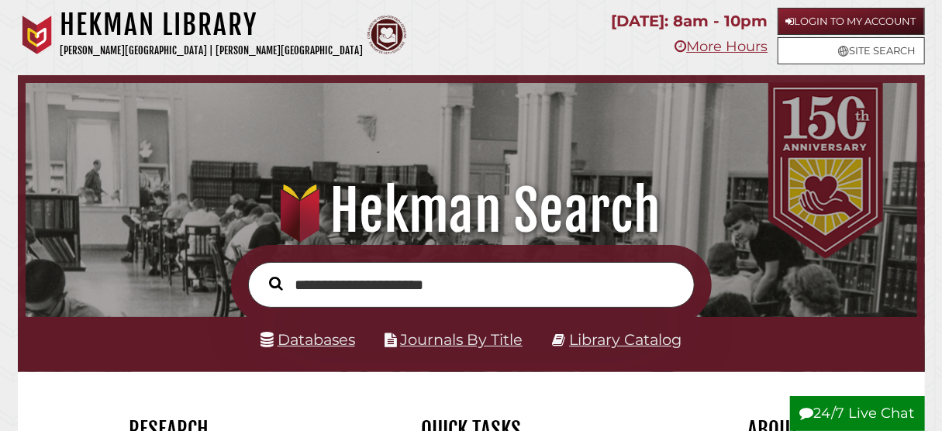 The height and width of the screenshot is (431, 942). What do you see at coordinates (625, 340) in the screenshot?
I see `a: Library Catalog` at bounding box center [625, 340].